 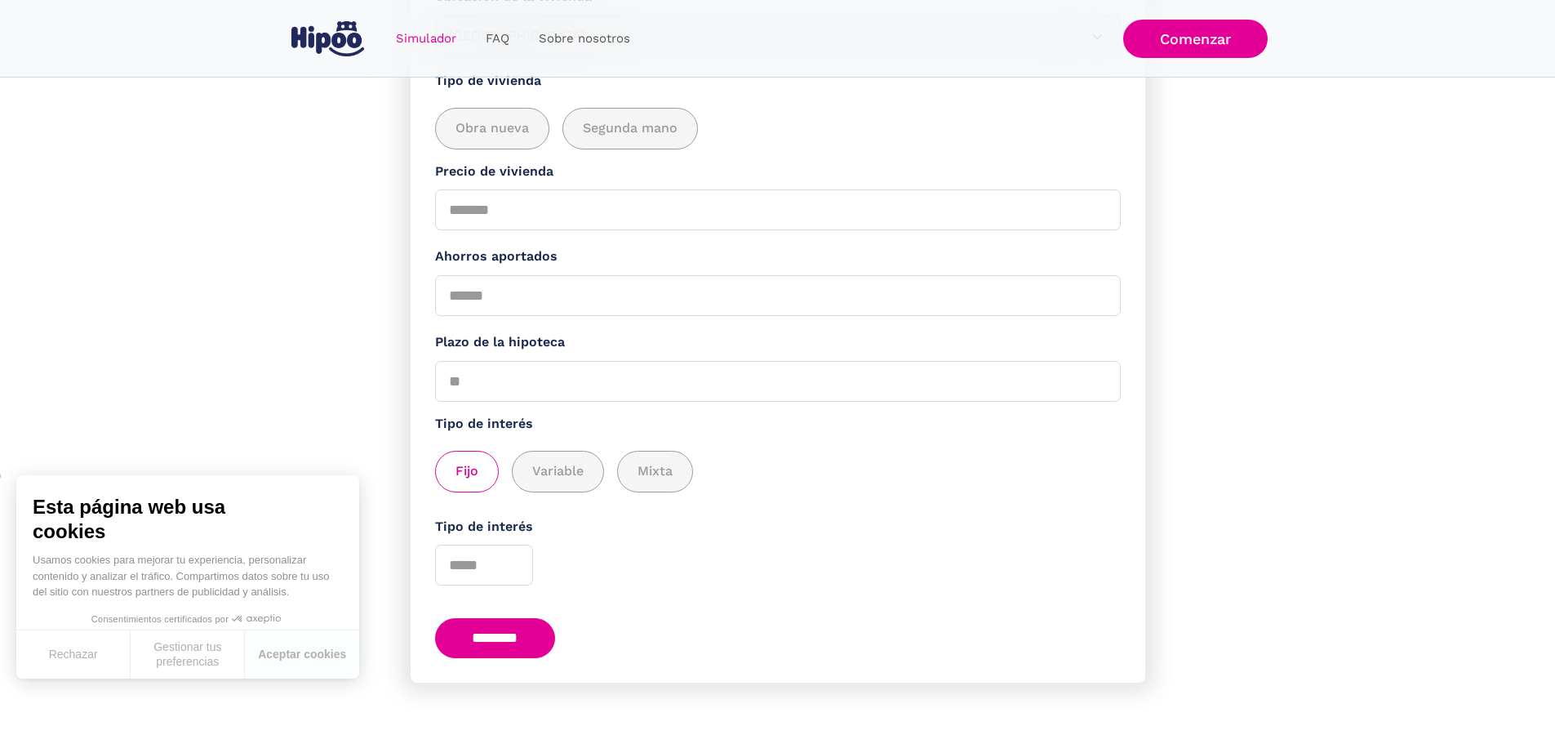 What do you see at coordinates (778, 81) in the screenshot?
I see `label: Tipo de vivienda` at bounding box center [778, 81].